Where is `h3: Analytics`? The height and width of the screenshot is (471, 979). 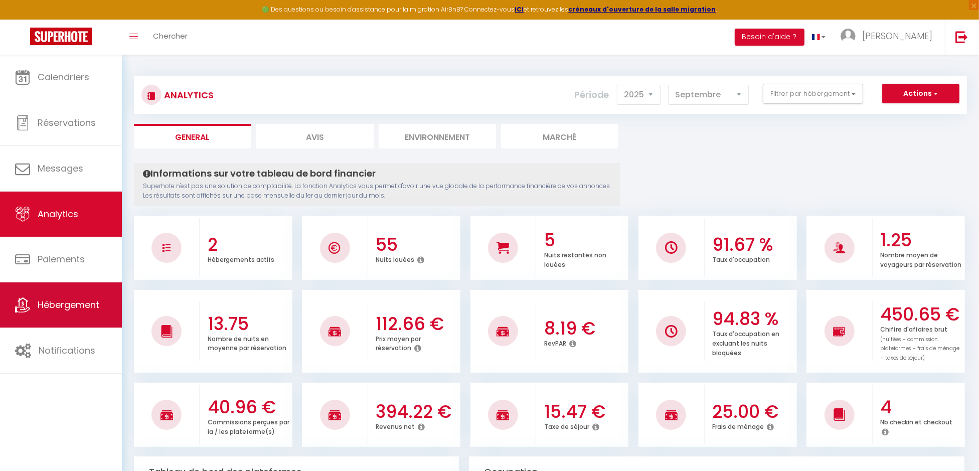 h3: Analytics is located at coordinates (188, 95).